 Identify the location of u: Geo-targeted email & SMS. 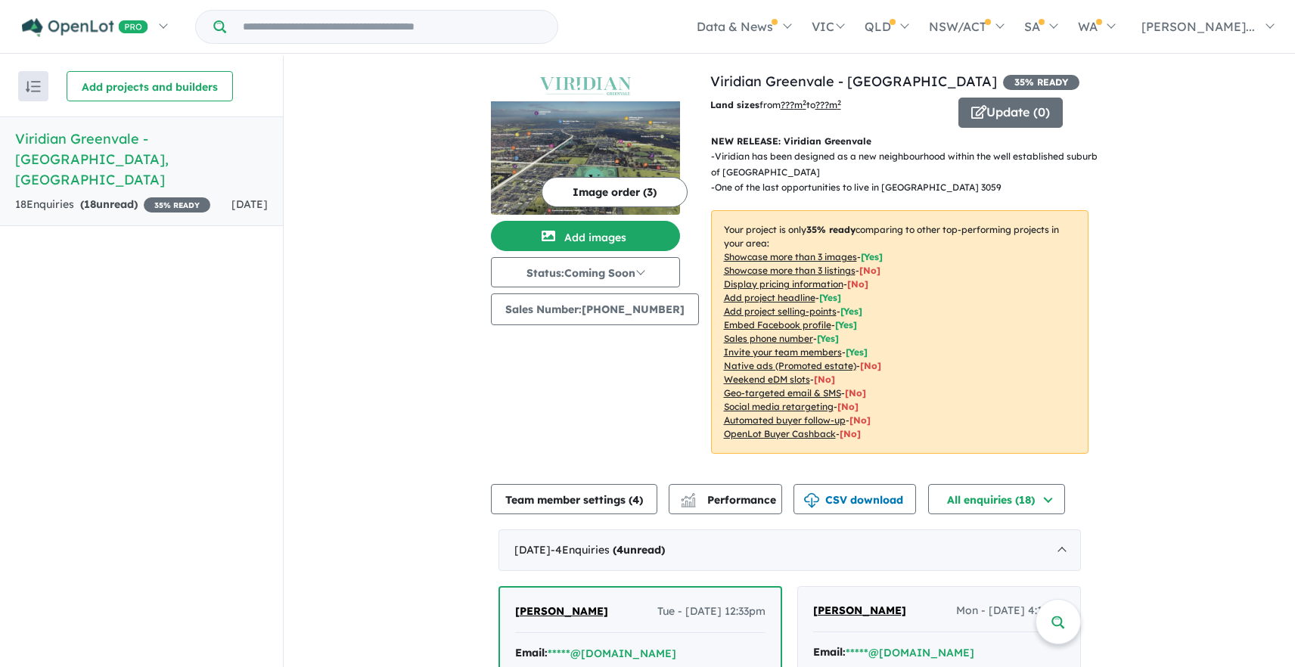
(782, 393).